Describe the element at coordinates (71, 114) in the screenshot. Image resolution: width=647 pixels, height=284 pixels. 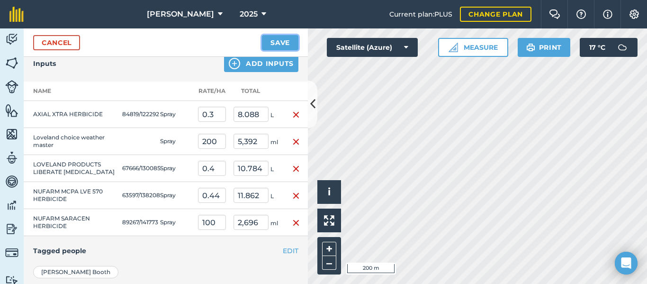
I see `td: AXIAL XTRA HERBICIDE` at that location.